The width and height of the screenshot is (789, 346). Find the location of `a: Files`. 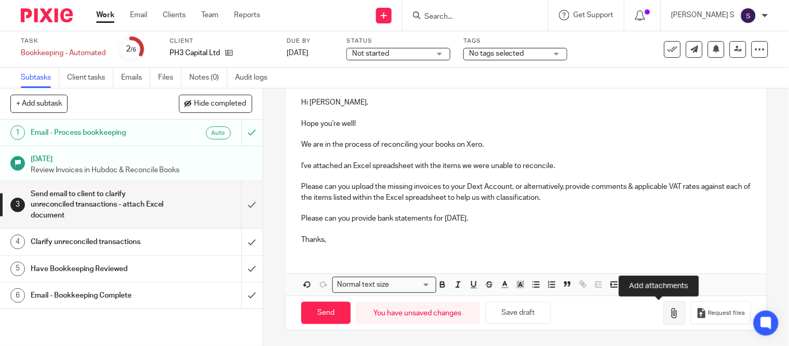

a: Files is located at coordinates (170, 77).